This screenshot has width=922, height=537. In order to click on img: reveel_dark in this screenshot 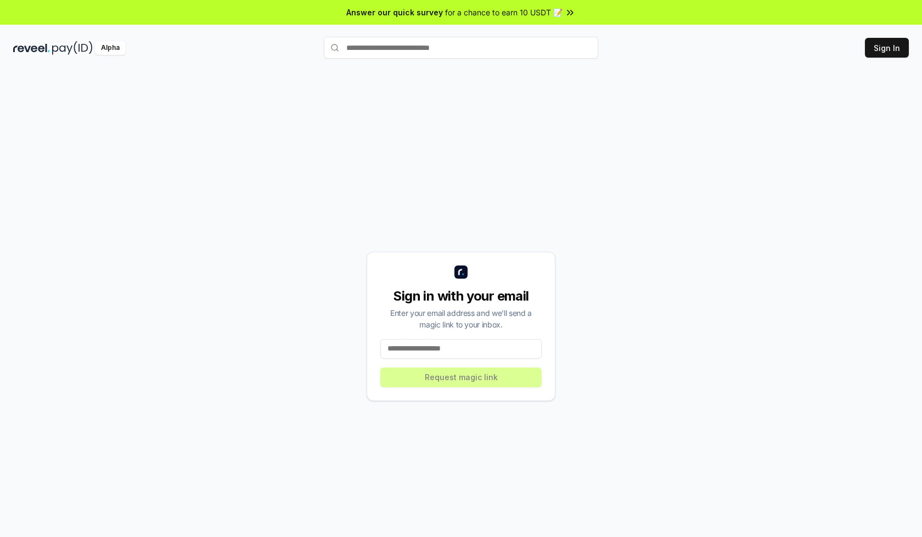, I will do `click(31, 48)`.